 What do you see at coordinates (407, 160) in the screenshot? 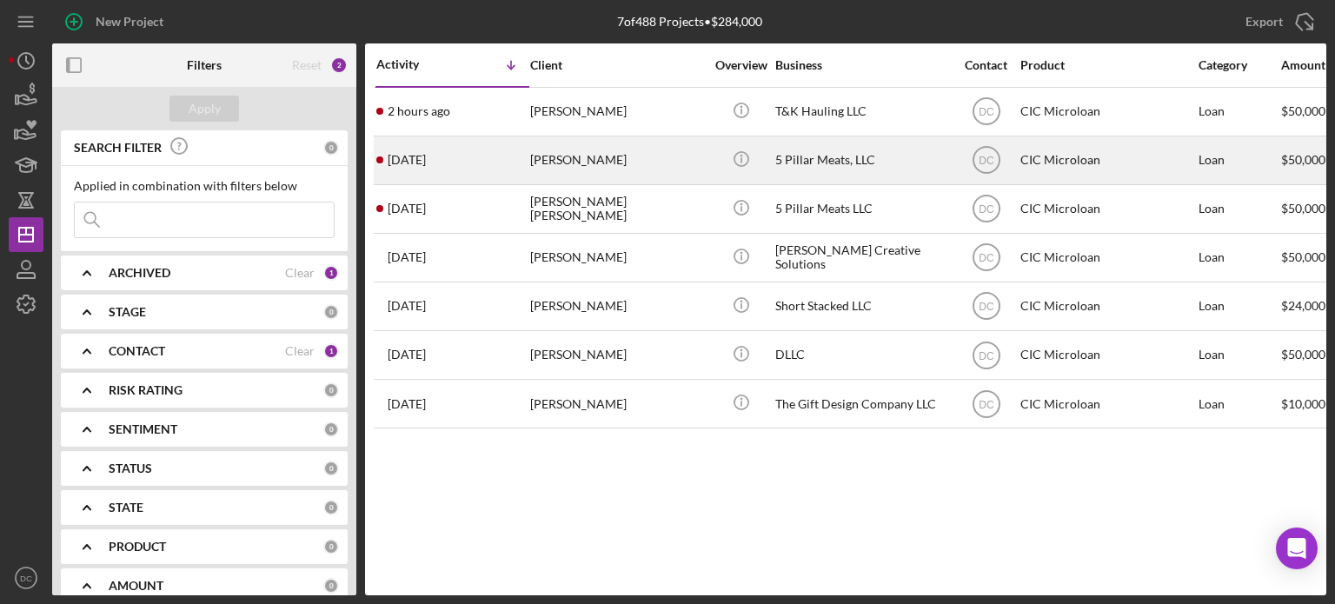
I see `time: 2025-08-21 21:37` at bounding box center [407, 160].